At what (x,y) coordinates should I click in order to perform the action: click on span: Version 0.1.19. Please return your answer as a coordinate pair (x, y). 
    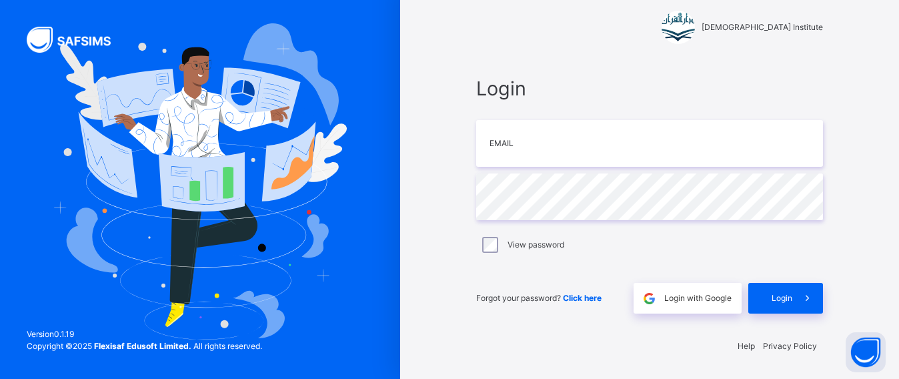
    Looking at the image, I should click on (144, 334).